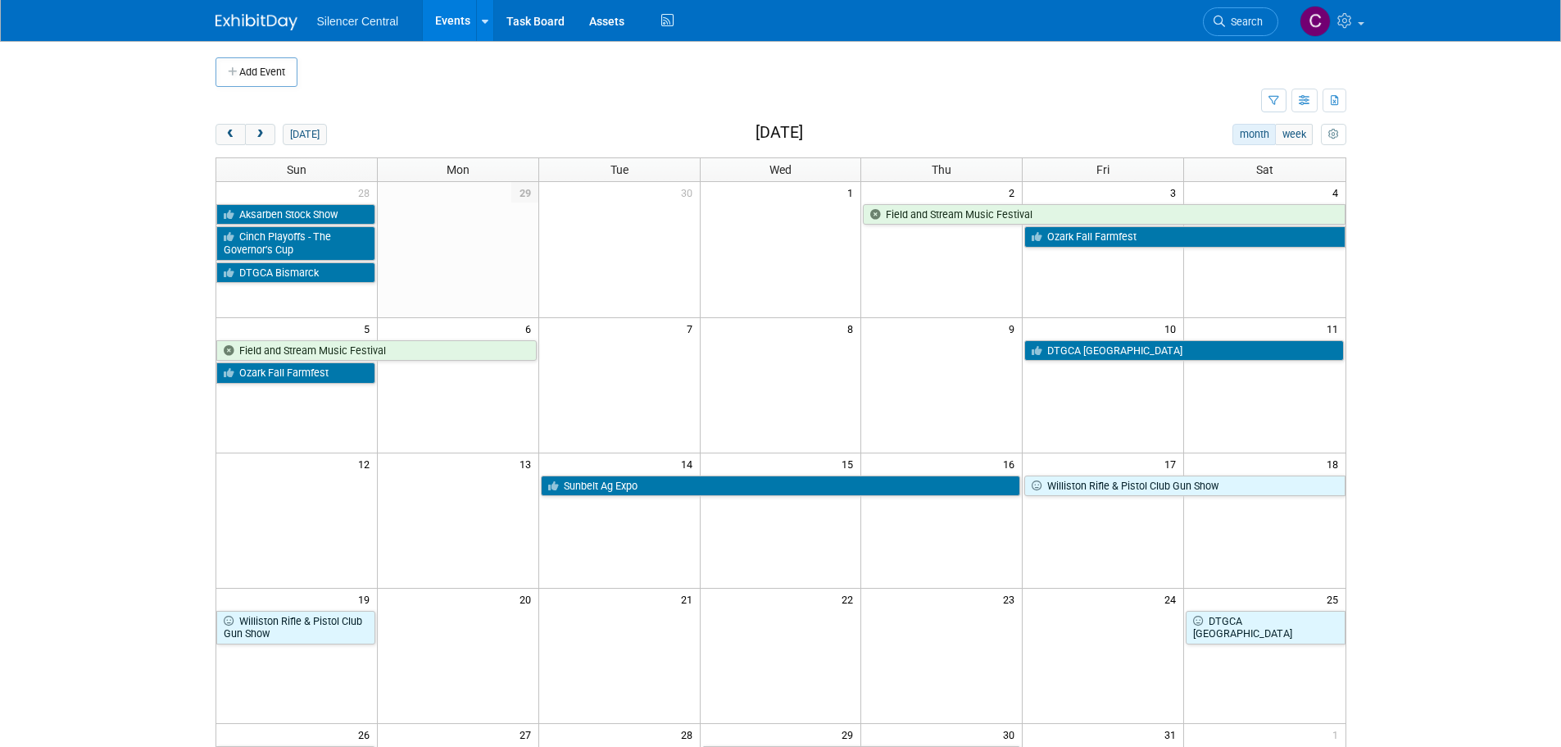 The image size is (1561, 747). I want to click on span: 19, so click(366, 598).